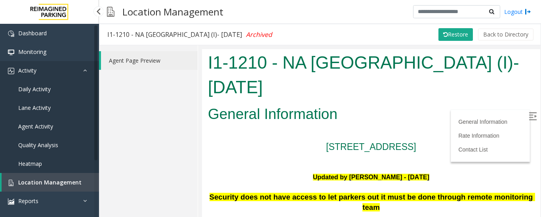 The height and width of the screenshot is (217, 541). Describe the element at coordinates (149, 60) in the screenshot. I see `a: Agent Page Preview` at that location.